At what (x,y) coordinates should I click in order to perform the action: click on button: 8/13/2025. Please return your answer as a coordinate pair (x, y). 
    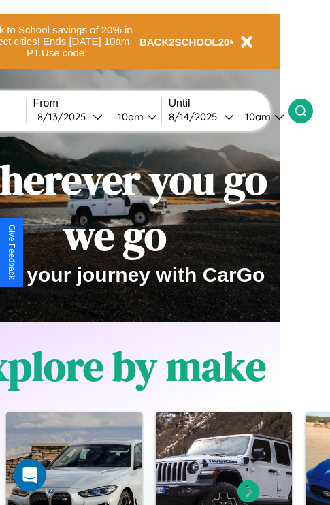
    Looking at the image, I should click on (70, 116).